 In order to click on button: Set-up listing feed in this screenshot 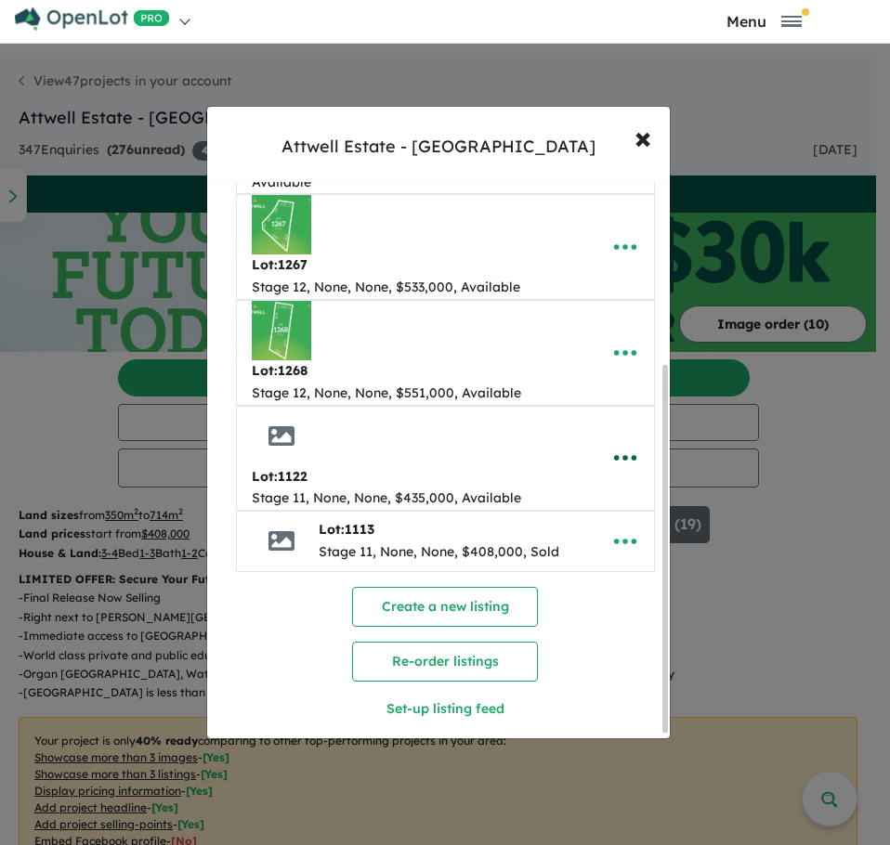, I will do `click(445, 709)`.